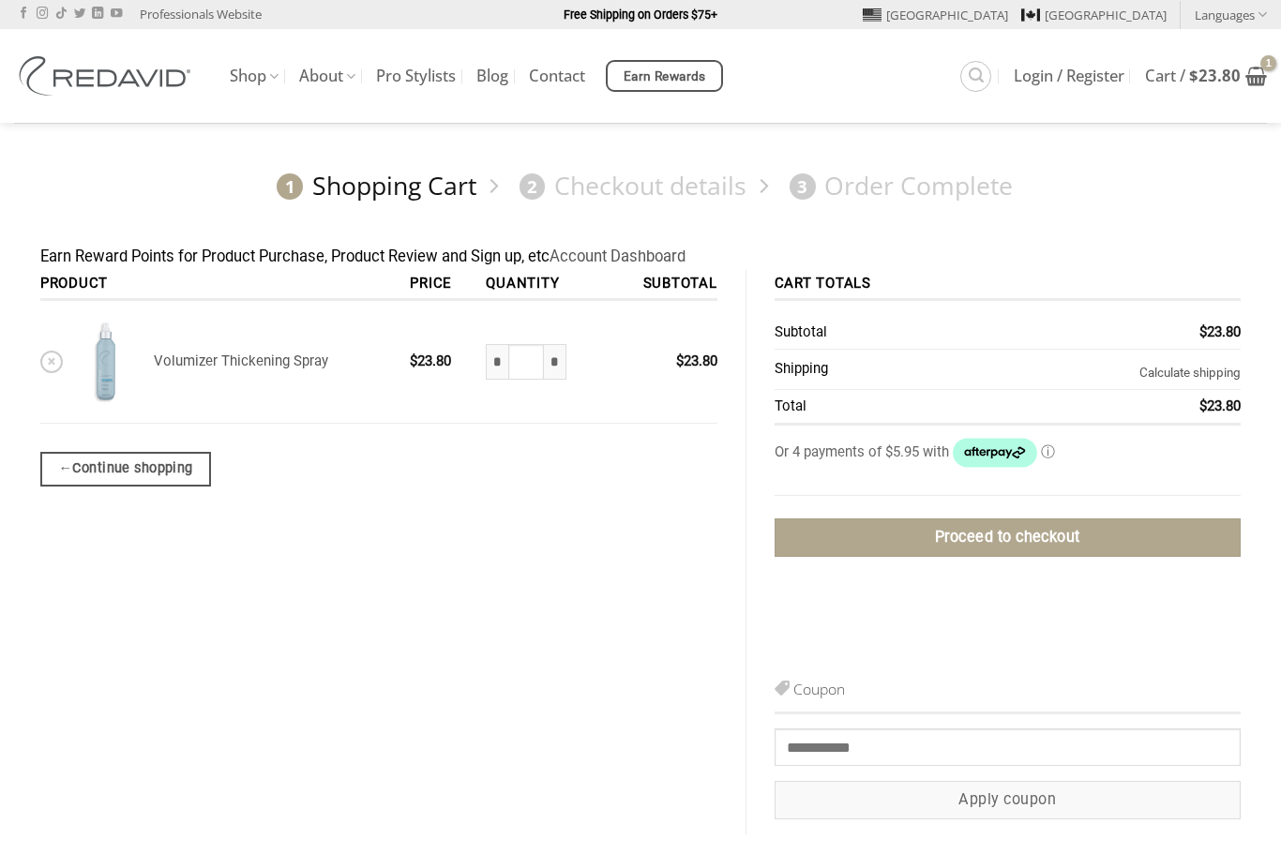 Image resolution: width=1281 pixels, height=854 pixels. I want to click on a: About, so click(327, 76).